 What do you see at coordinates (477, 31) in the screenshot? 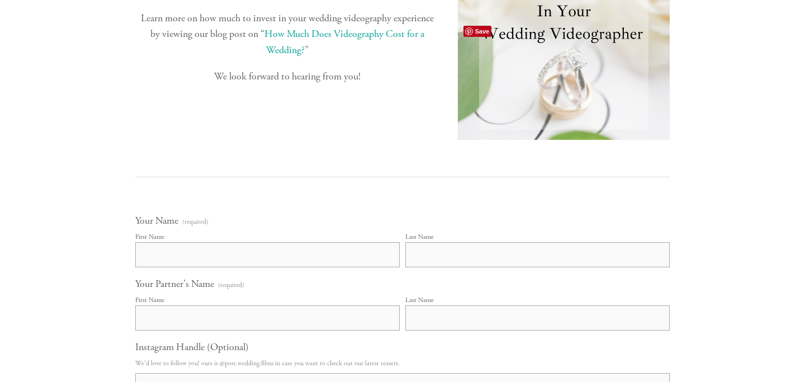
I see `a: Pin it!` at bounding box center [477, 31].